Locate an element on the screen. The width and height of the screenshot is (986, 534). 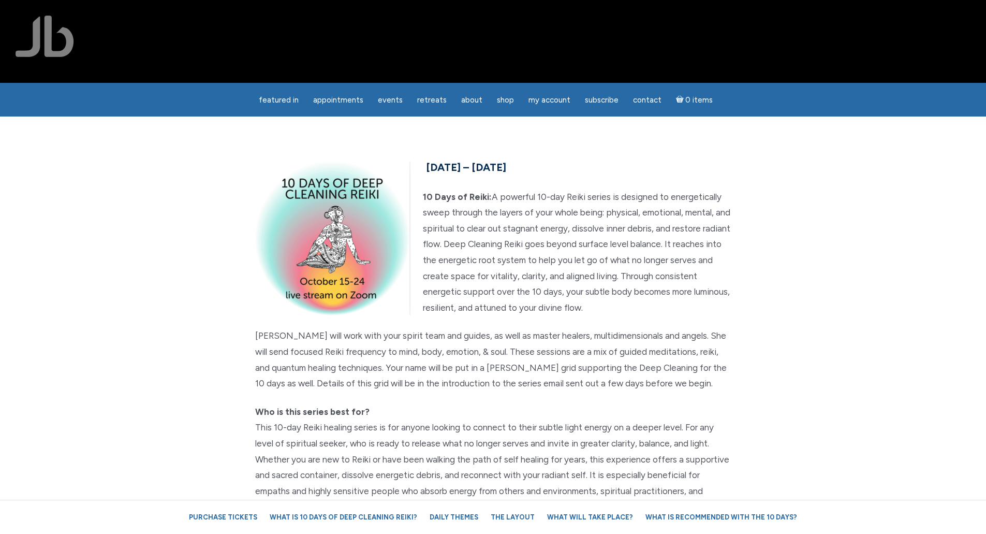
a: What is recommended with the 10 Days? is located at coordinates (721, 517).